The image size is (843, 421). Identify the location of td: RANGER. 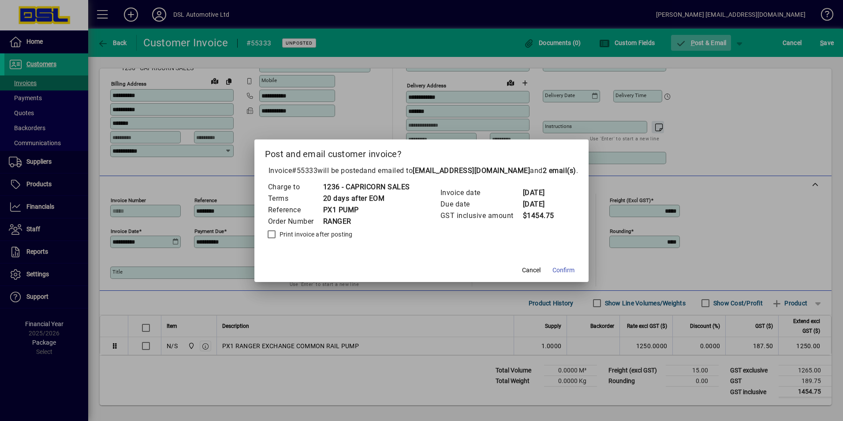
(367, 221).